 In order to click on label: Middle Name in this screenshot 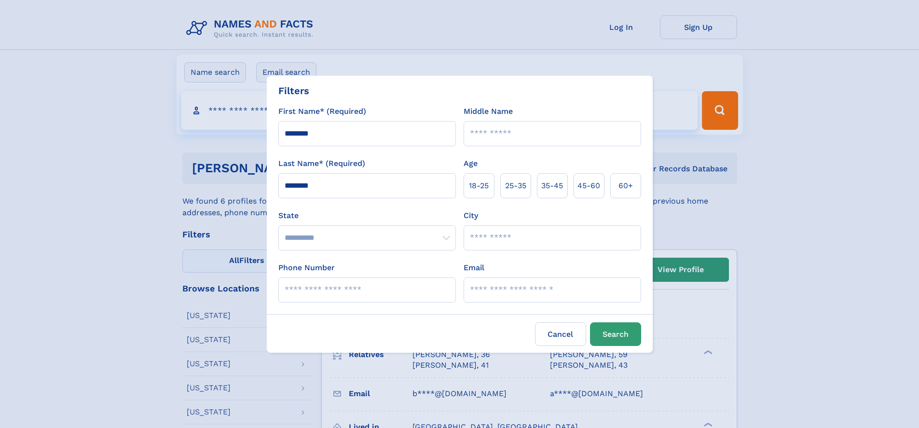, I will do `click(488, 111)`.